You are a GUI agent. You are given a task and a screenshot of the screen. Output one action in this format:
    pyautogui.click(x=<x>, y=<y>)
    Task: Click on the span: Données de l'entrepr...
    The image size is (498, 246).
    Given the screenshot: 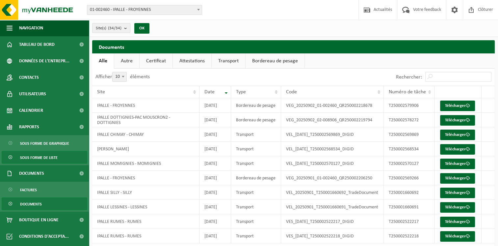 What is the action you would take?
    pyautogui.click(x=44, y=61)
    